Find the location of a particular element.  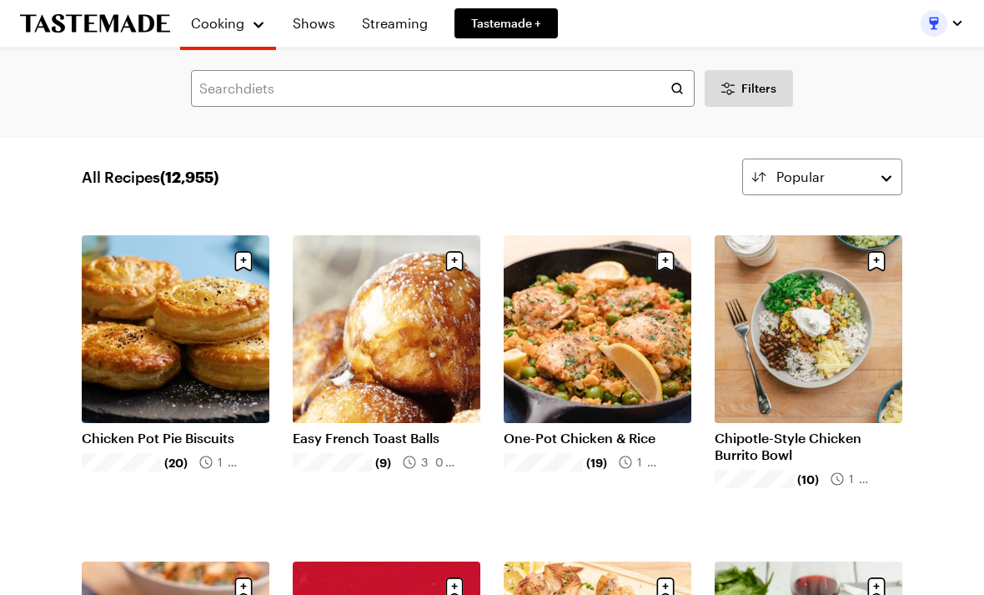

span: Cooking is located at coordinates (218, 23).